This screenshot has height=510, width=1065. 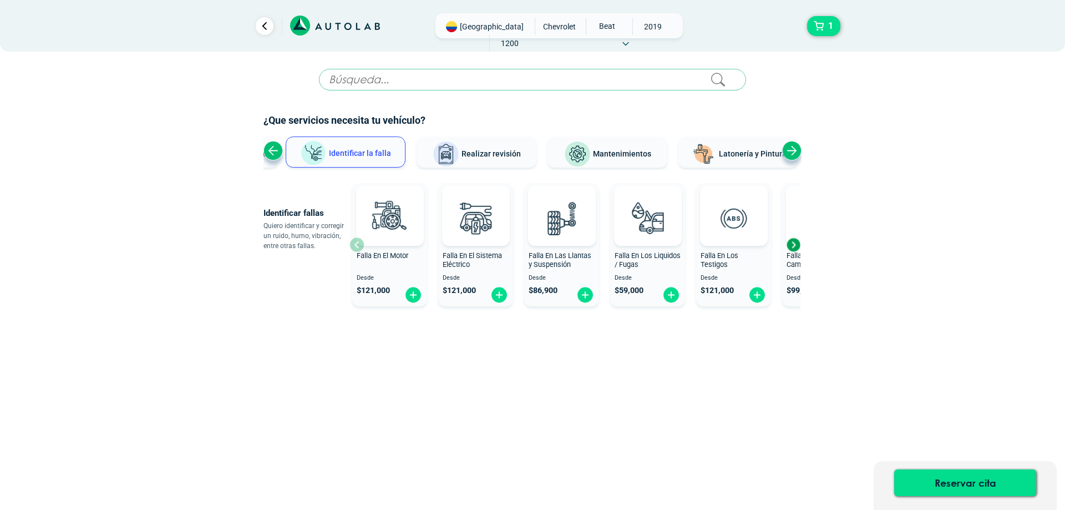 I want to click on span: Falla En El Motor, so click(x=382, y=255).